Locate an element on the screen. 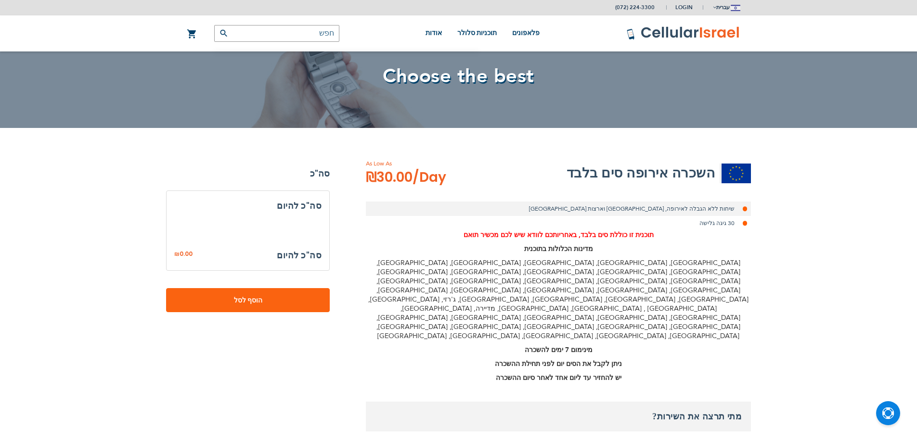  span: As Low As is located at coordinates (419, 164).